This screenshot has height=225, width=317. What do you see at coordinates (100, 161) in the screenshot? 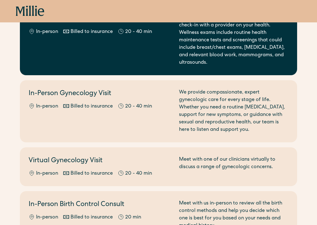
I see `h2: Virtual Gynecology Visit` at bounding box center [100, 161].